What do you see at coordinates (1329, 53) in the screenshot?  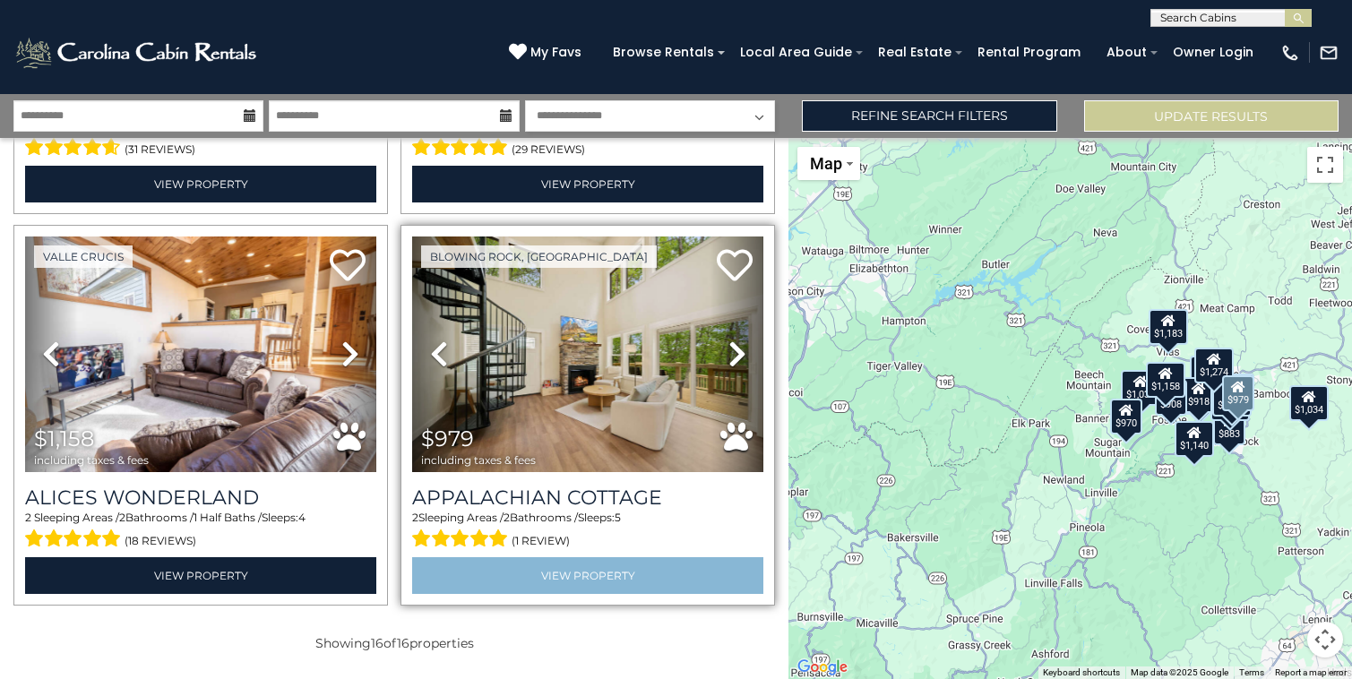 I see `img: mail-regular-white.png` at bounding box center [1329, 53].